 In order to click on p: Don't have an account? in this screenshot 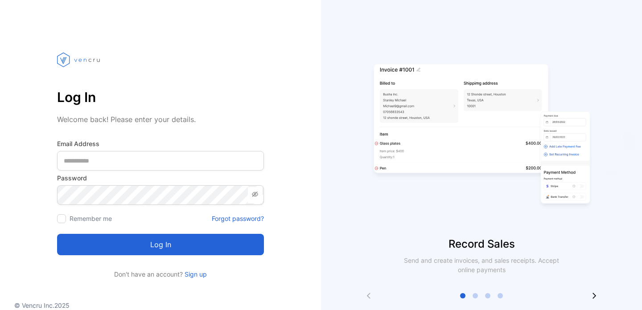, I will do `click(161, 274)`.